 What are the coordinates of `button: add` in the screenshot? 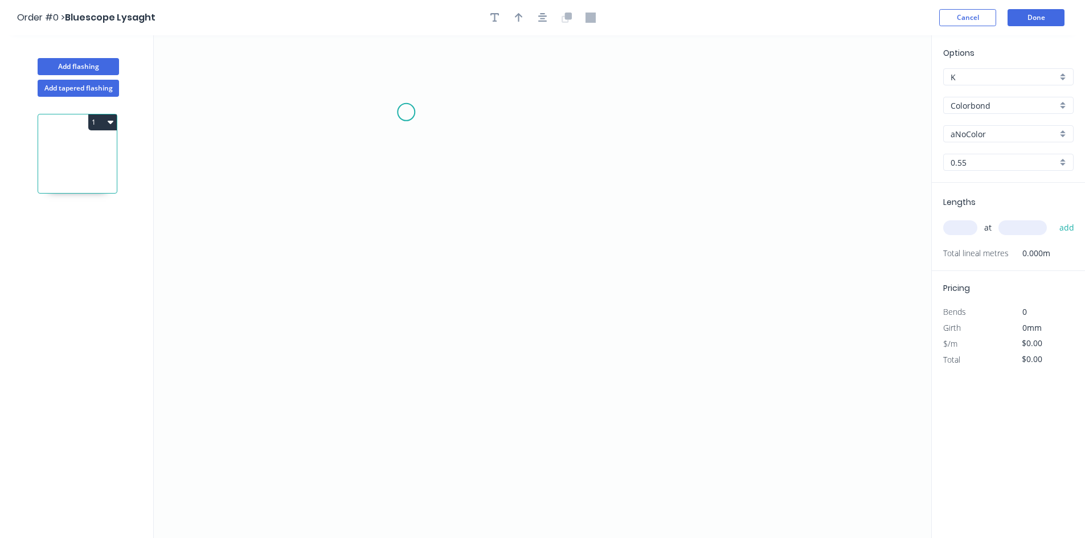 It's located at (1067, 228).